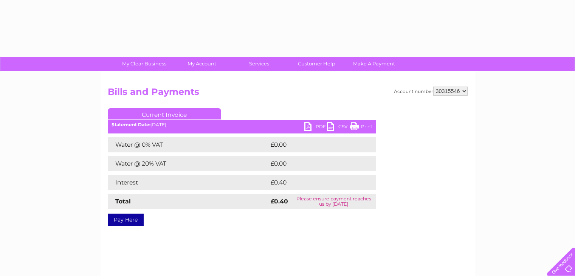  I want to click on a: My Account, so click(202, 64).